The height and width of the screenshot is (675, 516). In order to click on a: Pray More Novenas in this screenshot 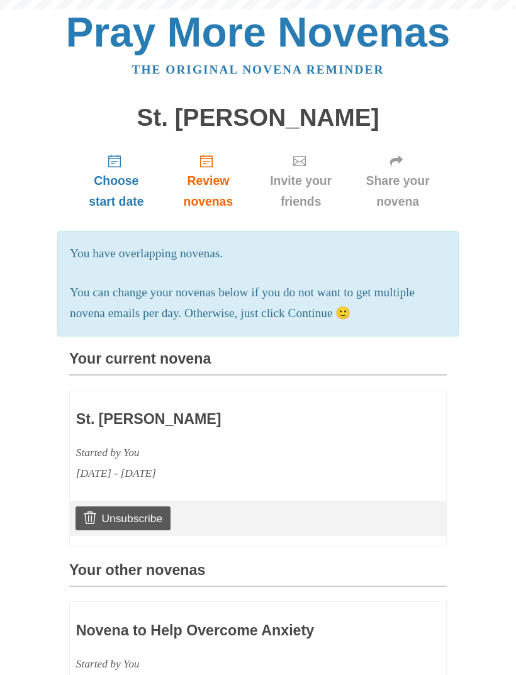, I will do `click(258, 32)`.